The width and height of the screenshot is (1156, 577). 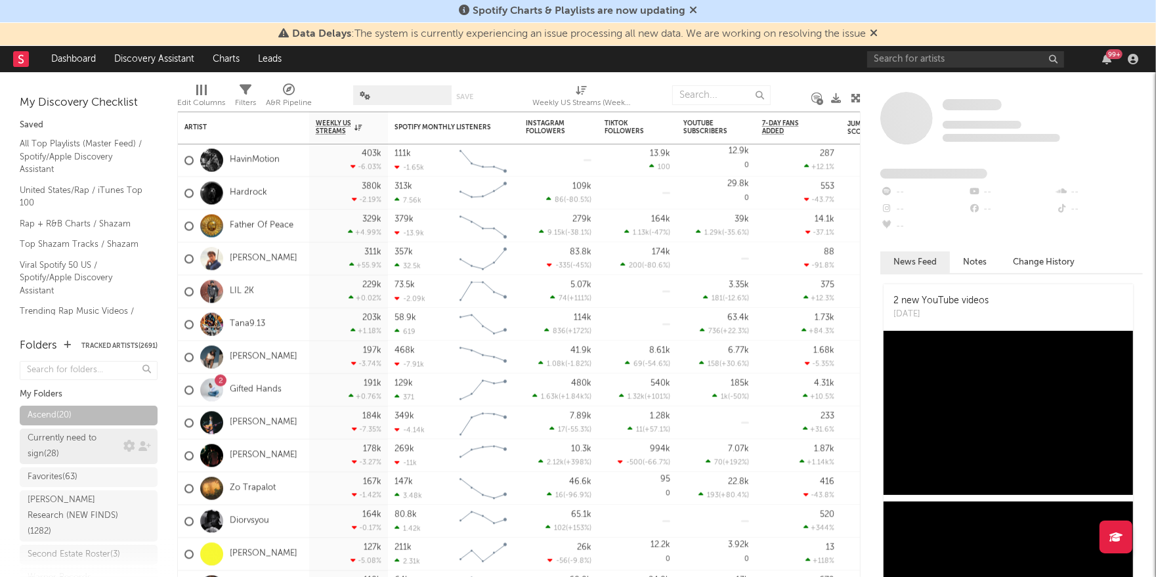 I want to click on div: 184k, so click(x=372, y=416).